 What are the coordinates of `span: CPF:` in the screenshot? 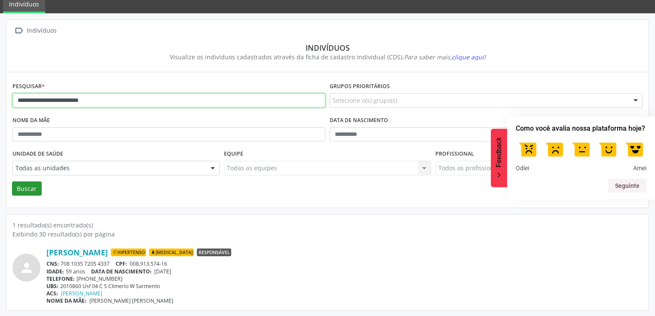 It's located at (121, 264).